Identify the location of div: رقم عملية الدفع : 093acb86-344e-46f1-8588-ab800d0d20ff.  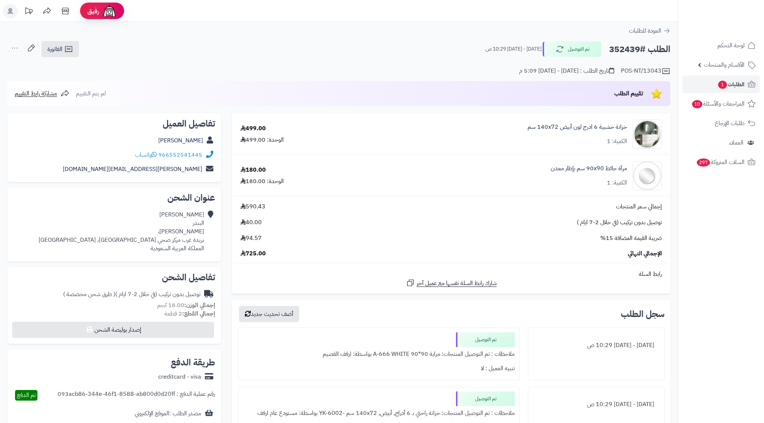
(136, 395).